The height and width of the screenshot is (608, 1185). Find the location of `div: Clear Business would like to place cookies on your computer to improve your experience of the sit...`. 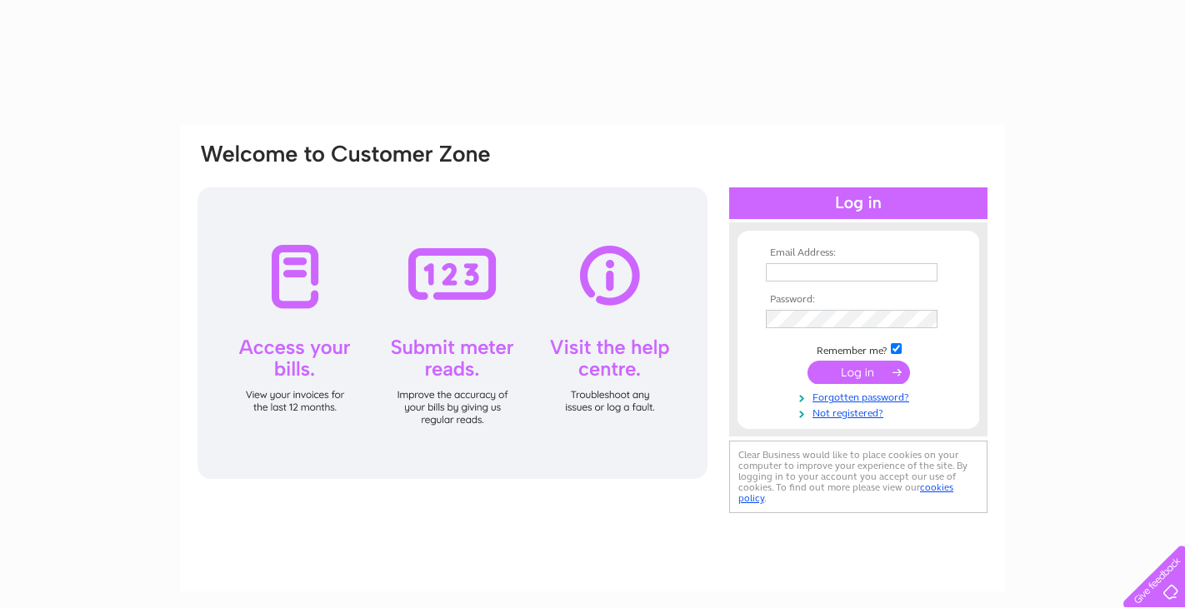

div: Clear Business would like to place cookies on your computer to improve your experience of the sit... is located at coordinates (858, 477).